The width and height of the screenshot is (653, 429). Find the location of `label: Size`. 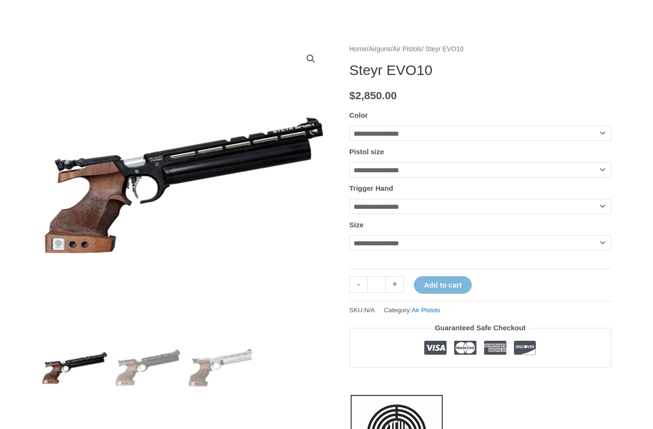

label: Size is located at coordinates (356, 224).